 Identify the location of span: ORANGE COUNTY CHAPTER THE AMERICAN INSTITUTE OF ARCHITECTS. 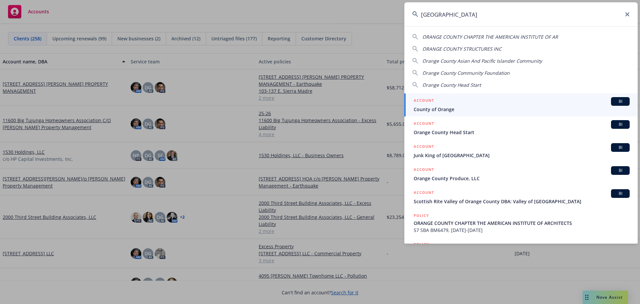
(522, 223).